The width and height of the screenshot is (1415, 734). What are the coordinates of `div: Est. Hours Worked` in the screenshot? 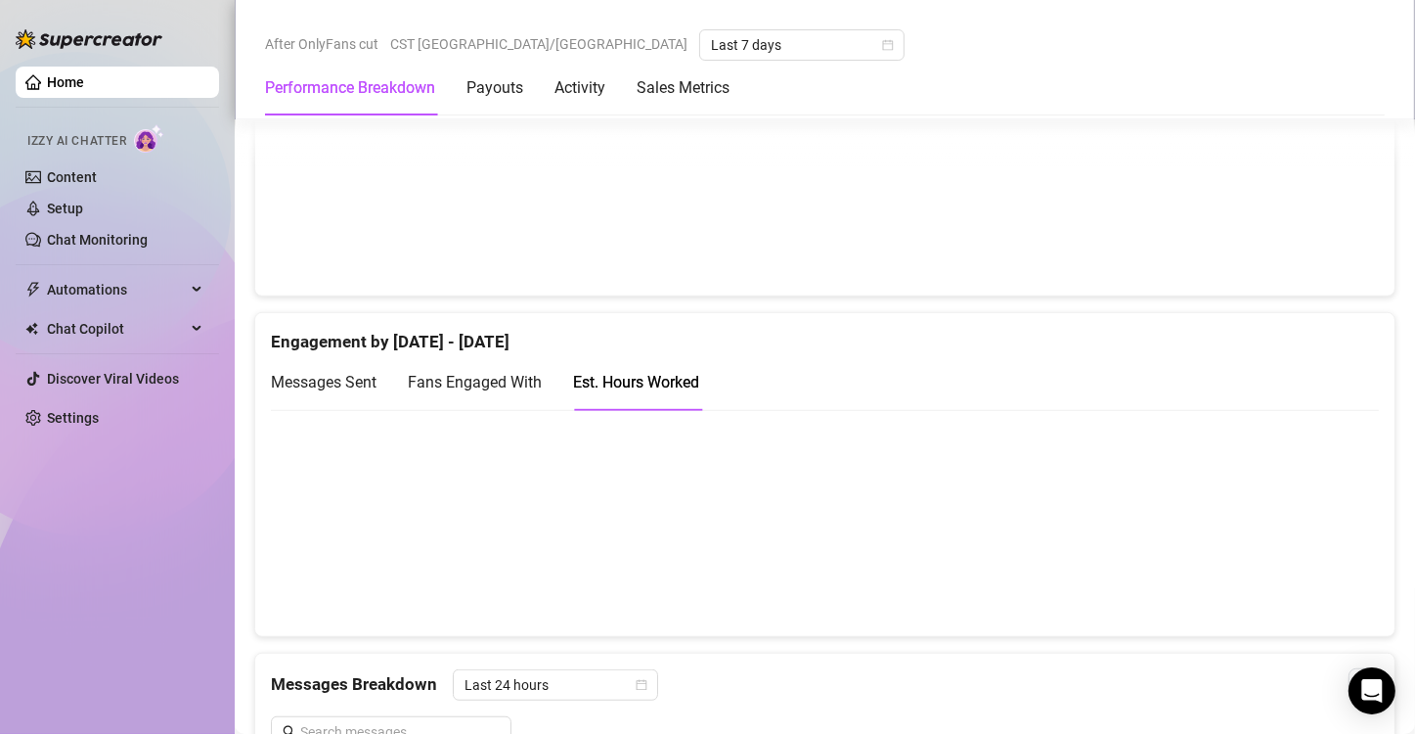 It's located at (636, 381).